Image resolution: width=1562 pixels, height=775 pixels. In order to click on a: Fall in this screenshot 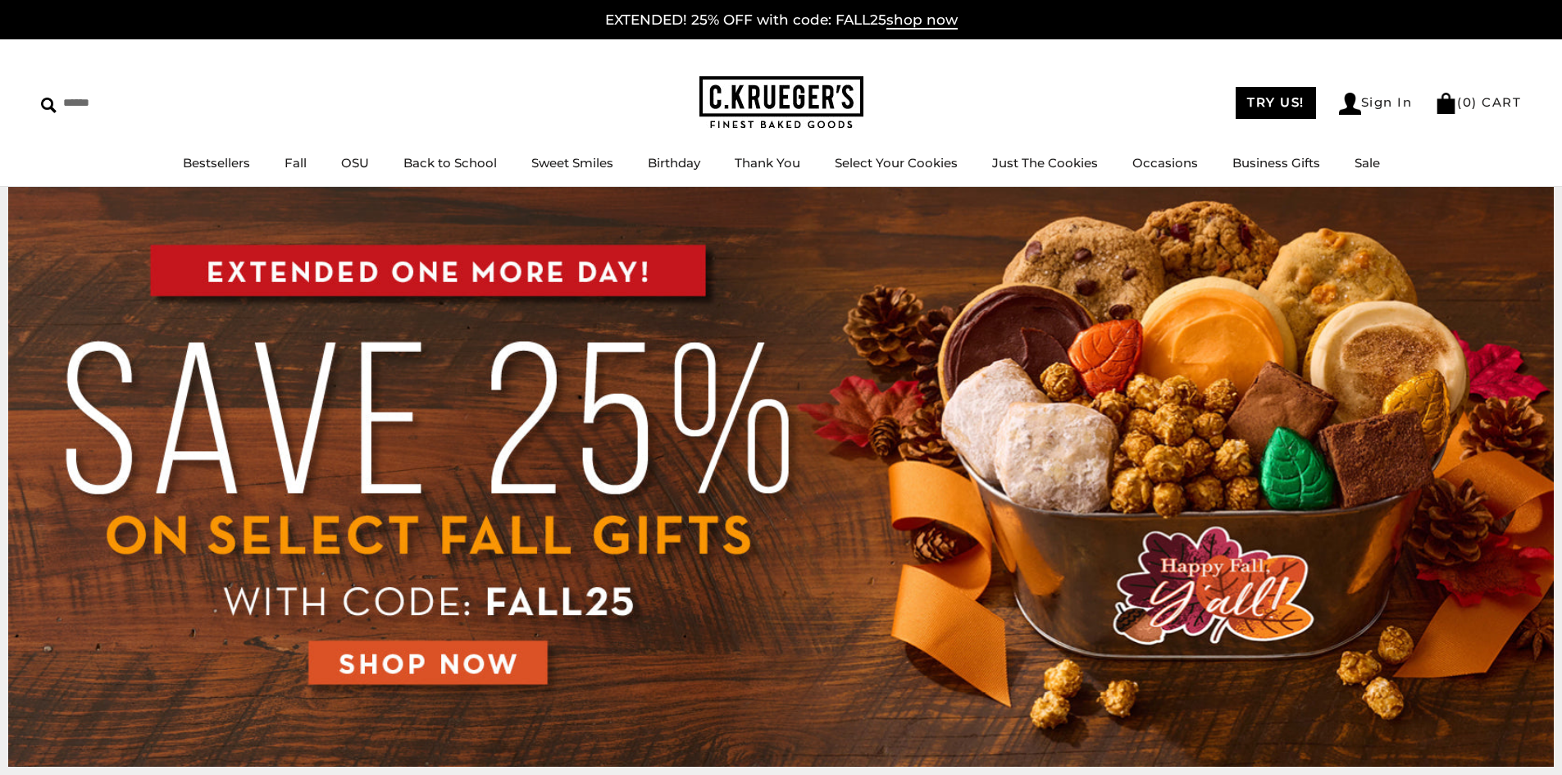, I will do `click(295, 162)`.